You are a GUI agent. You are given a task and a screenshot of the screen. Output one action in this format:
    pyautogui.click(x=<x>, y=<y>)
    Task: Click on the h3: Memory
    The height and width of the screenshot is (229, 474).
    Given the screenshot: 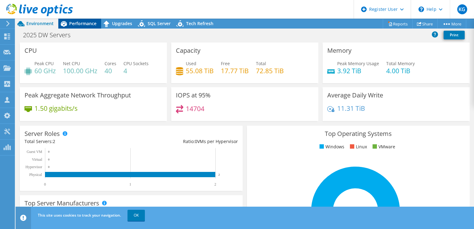 What is the action you would take?
    pyautogui.click(x=339, y=51)
    